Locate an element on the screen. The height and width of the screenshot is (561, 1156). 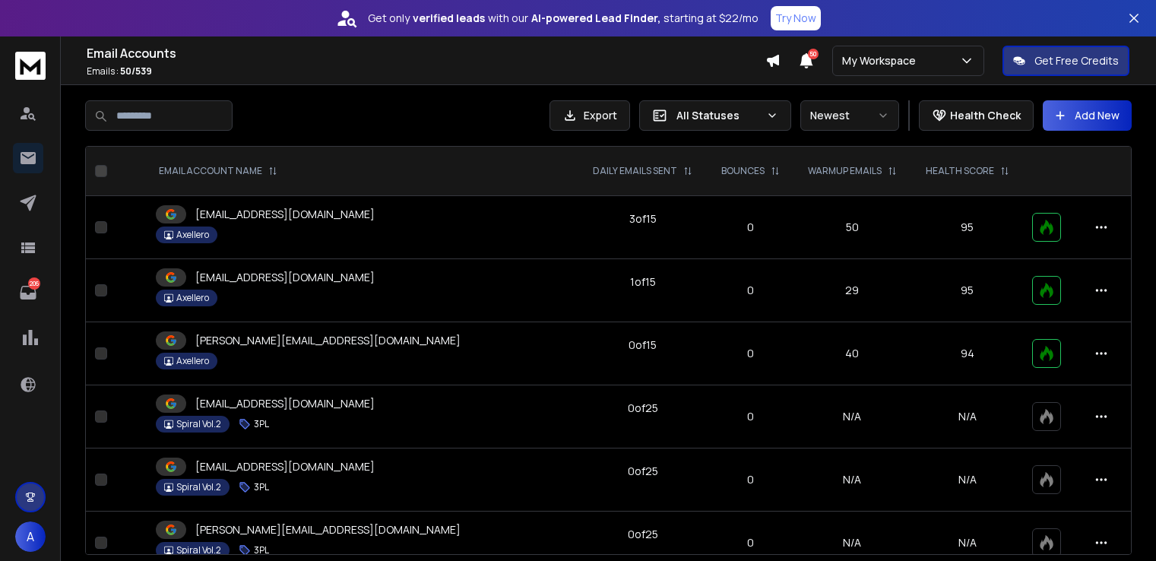
td: 94 is located at coordinates (967, 353).